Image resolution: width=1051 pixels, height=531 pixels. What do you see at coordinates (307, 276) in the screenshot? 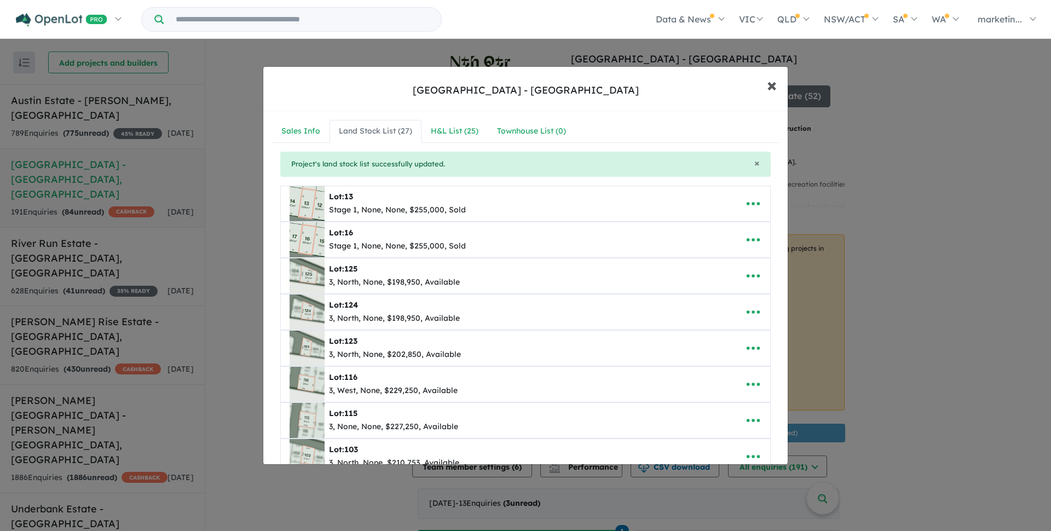
I see `img: Nth%20Qtr%20Estate%20-%20Newborough%20-%20Lot%20125___1753413687.jpg` at bounding box center [307, 276].